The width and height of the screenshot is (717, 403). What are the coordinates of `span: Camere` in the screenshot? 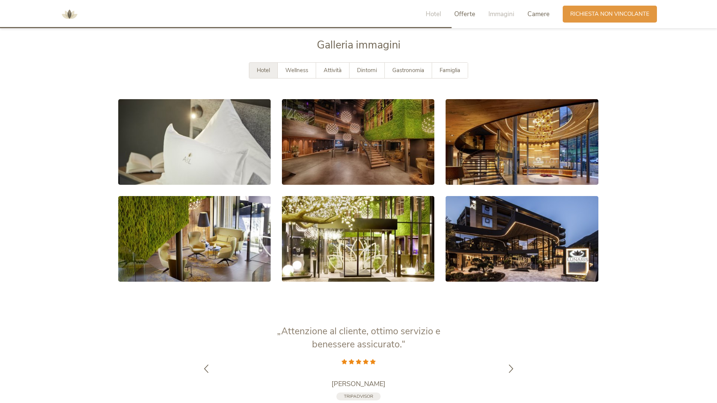 It's located at (538, 14).